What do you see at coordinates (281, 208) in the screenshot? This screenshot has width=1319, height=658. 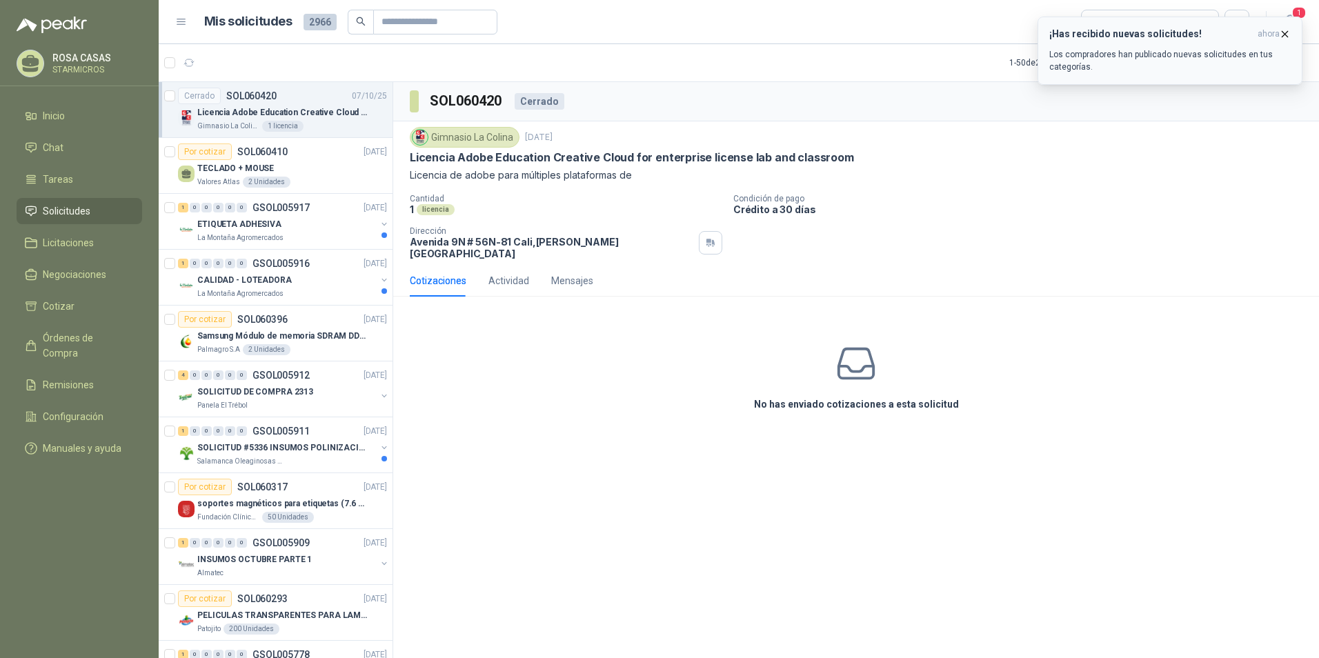 I see `p: GSOL005917` at bounding box center [281, 208].